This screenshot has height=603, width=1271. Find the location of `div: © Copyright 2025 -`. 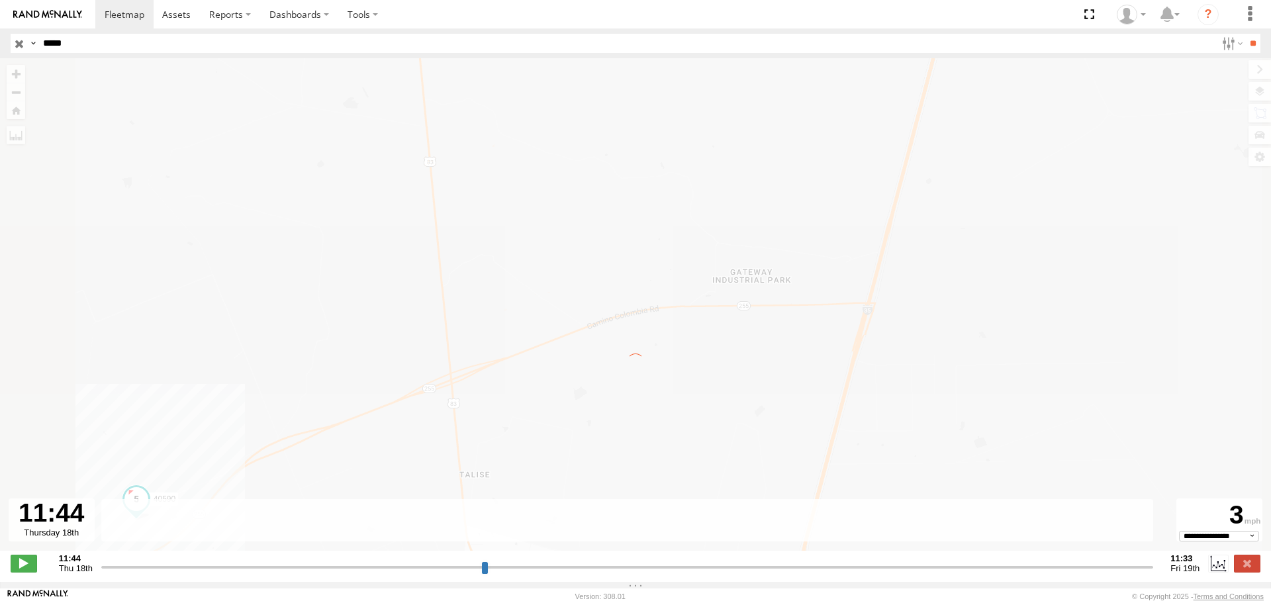

div: © Copyright 2025 - is located at coordinates (1197, 596).